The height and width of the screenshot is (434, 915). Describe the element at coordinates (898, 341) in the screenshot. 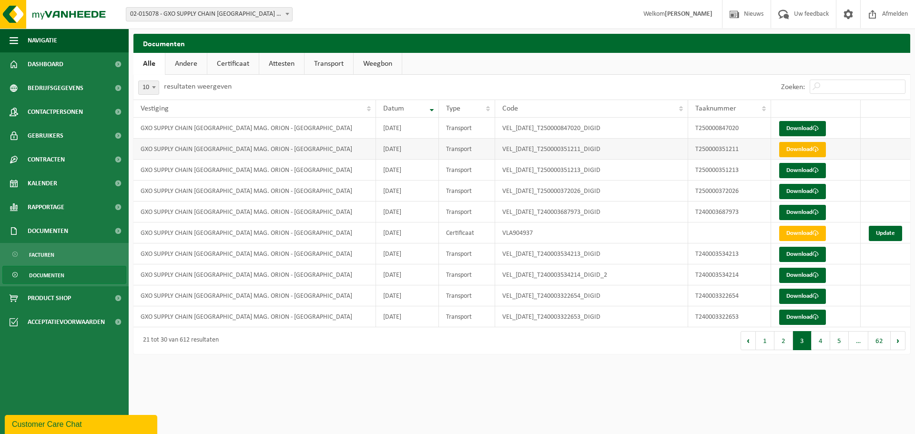

I see `button: Next` at that location.